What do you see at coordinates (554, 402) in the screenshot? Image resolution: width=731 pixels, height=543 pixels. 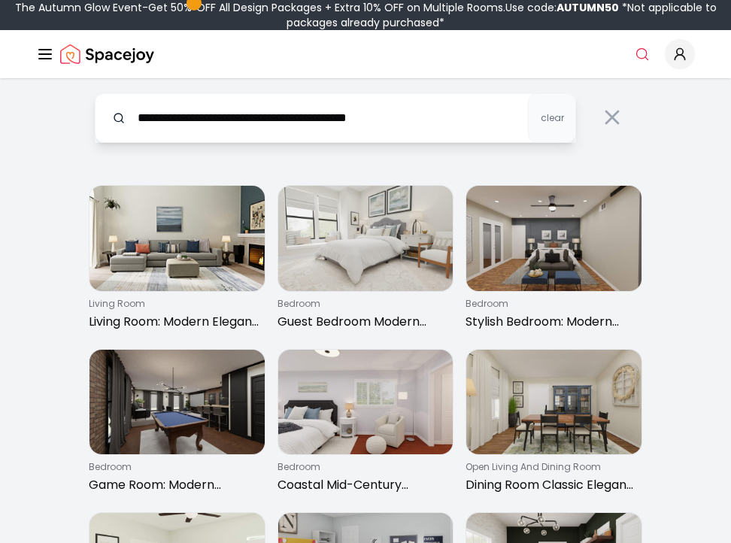 I see `img: Dining Room Classic Elegant with Blue Cabinet` at bounding box center [554, 402].